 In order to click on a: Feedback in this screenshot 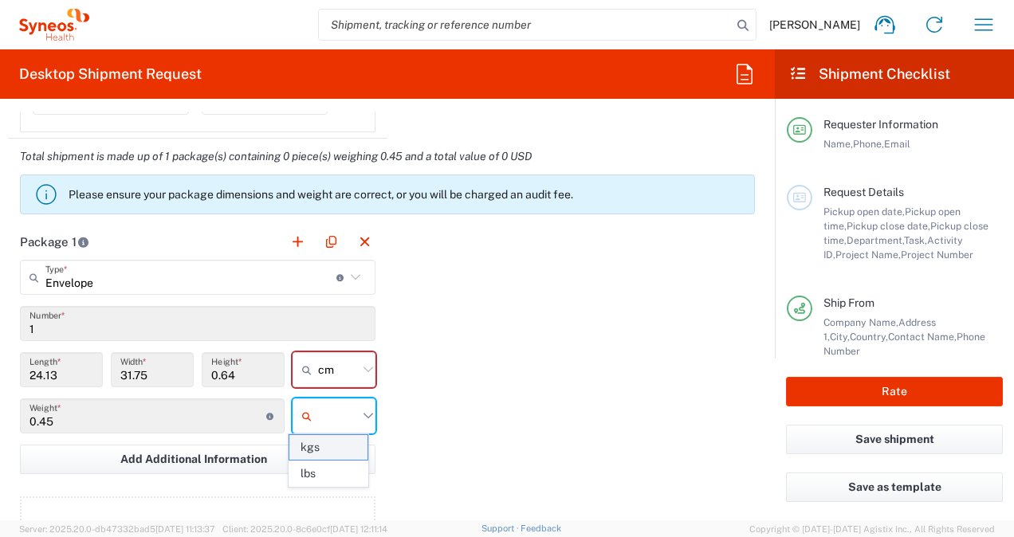, I will do `click(540, 528)`.